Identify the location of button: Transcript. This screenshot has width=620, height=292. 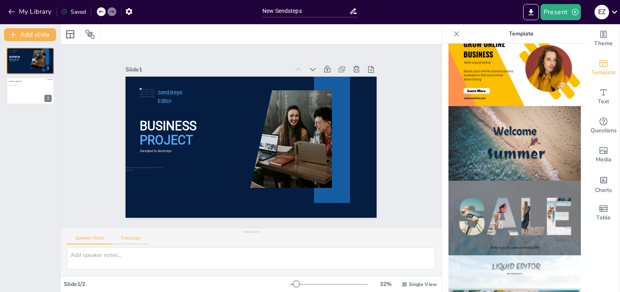
(130, 240).